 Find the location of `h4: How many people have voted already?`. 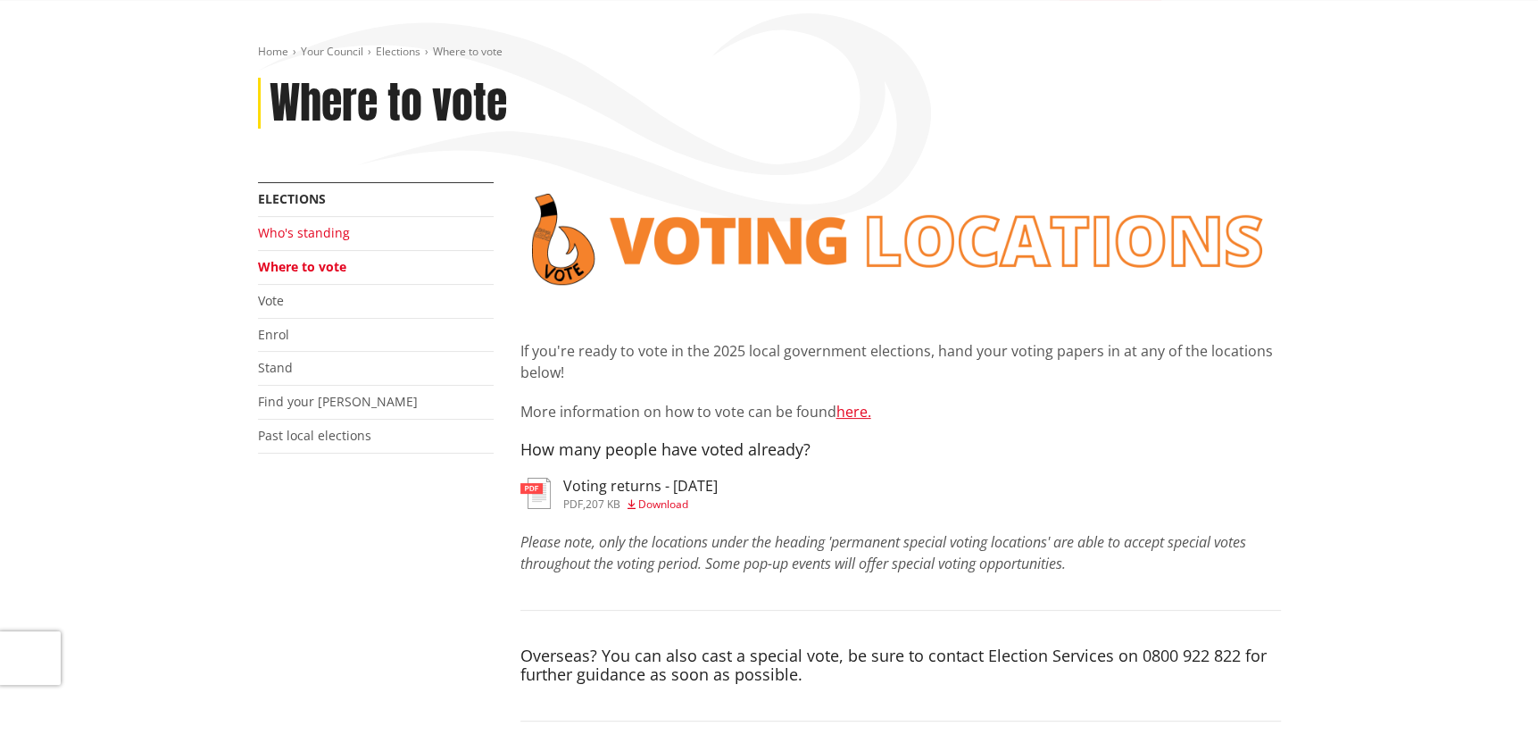

h4: How many people have voted already? is located at coordinates (901, 450).